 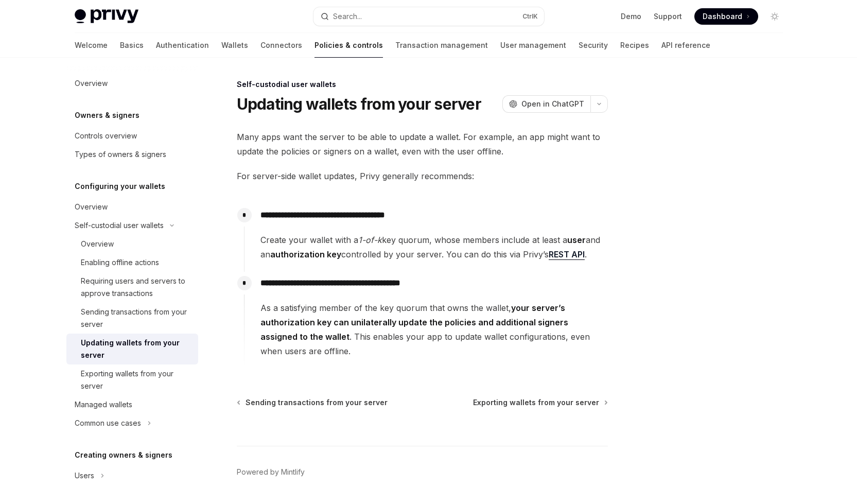 What do you see at coordinates (434, 329) in the screenshot?
I see `span: As a satisfying member of the key quorum that owns the wallet, . This enables your app to update ...` at bounding box center [434, 329].